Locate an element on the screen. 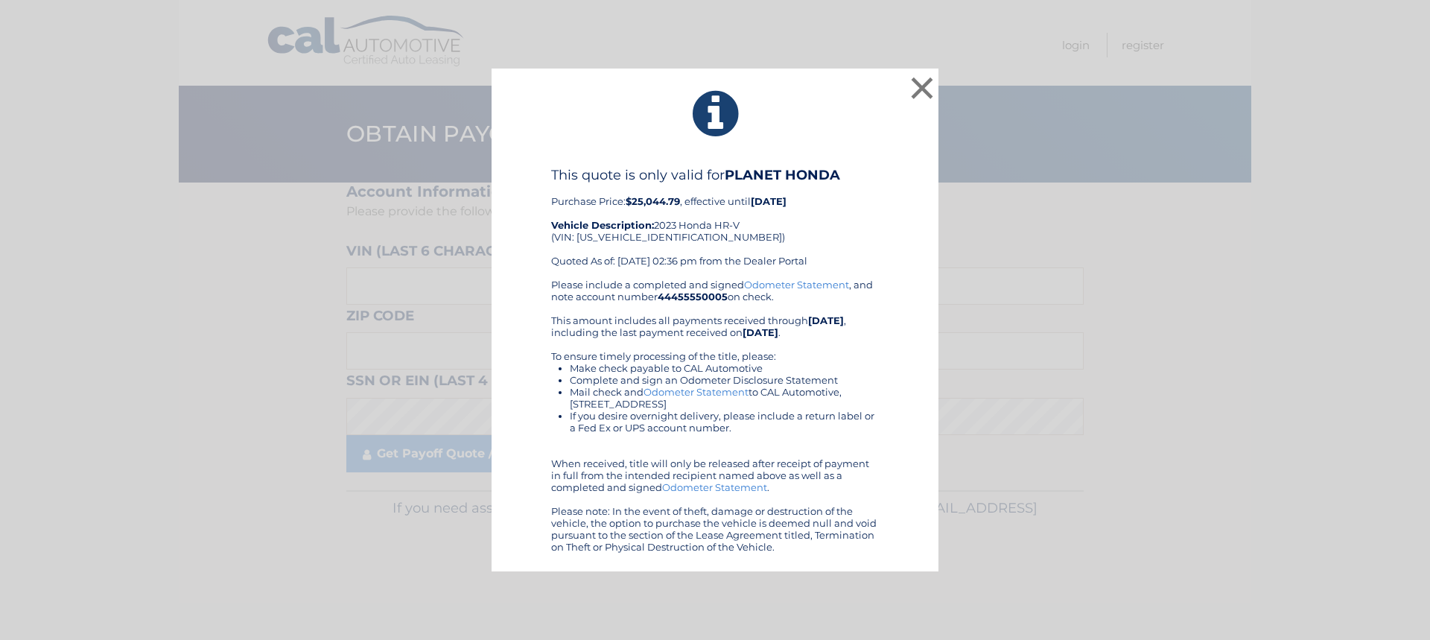 The height and width of the screenshot is (640, 1430). b: $25,044.79 is located at coordinates (653, 201).